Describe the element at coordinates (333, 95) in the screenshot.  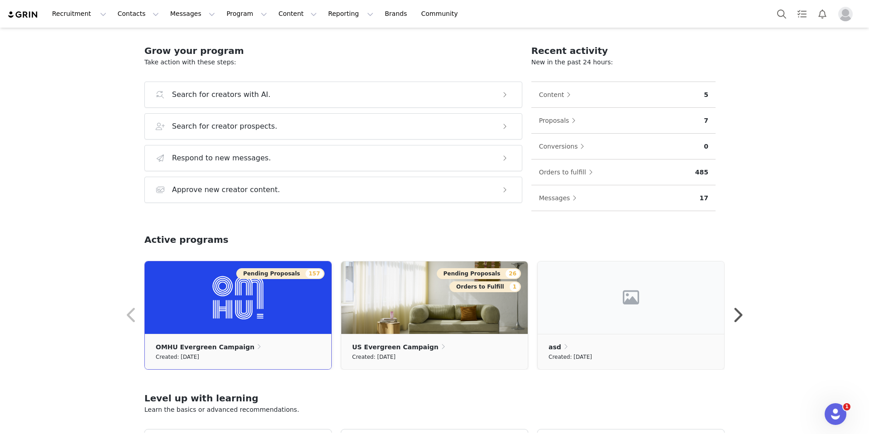
I see `button: Search for creators with AI.` at that location.